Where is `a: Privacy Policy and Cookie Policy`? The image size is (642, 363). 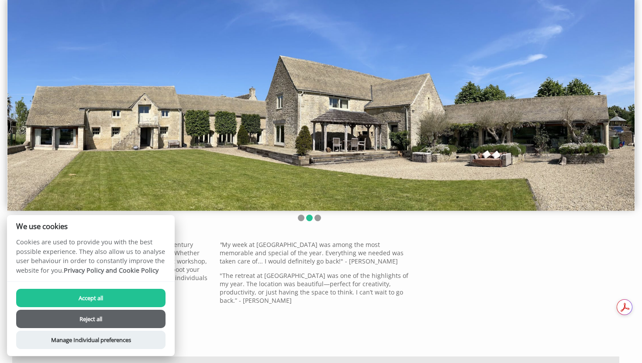
a: Privacy Policy and Cookie Policy is located at coordinates (111, 270).